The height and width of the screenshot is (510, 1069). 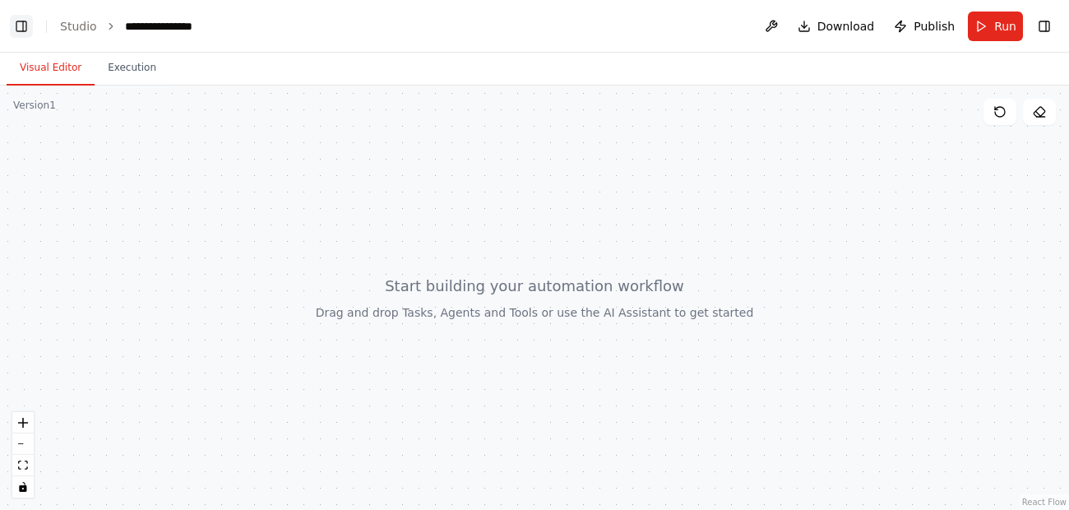 What do you see at coordinates (23, 423) in the screenshot?
I see `button: zoom in` at bounding box center [23, 423].